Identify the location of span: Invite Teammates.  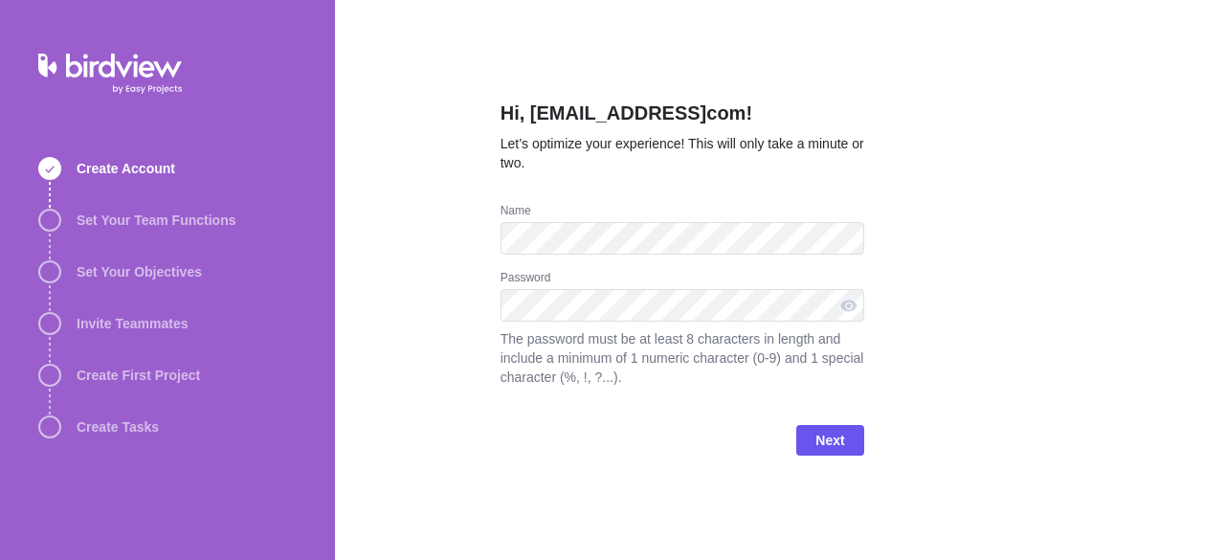
(132, 323).